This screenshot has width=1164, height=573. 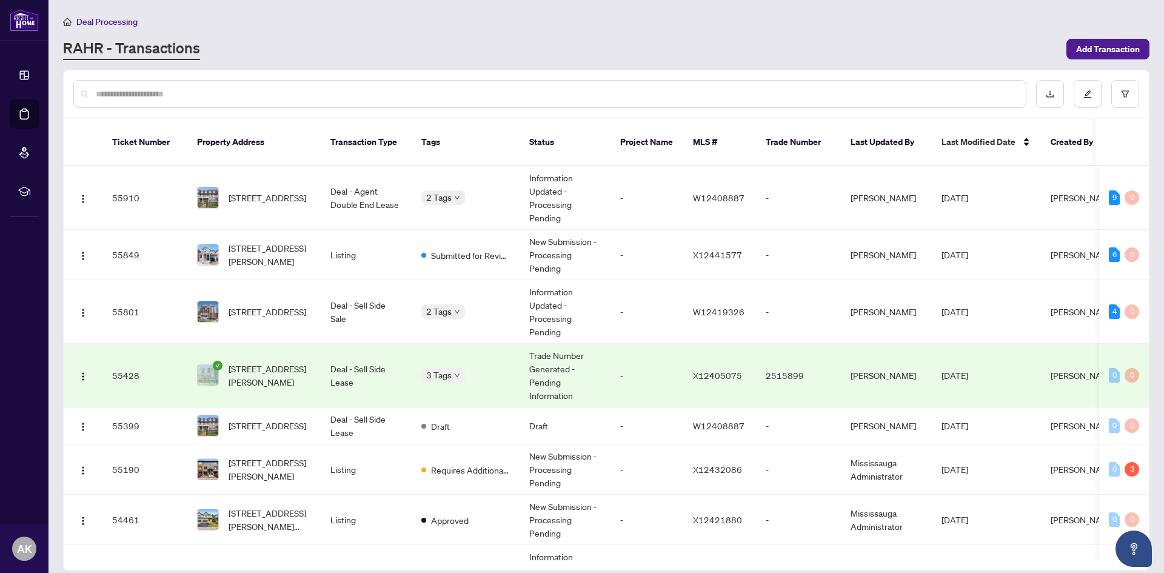 What do you see at coordinates (67, 22) in the screenshot?
I see `span: home` at bounding box center [67, 22].